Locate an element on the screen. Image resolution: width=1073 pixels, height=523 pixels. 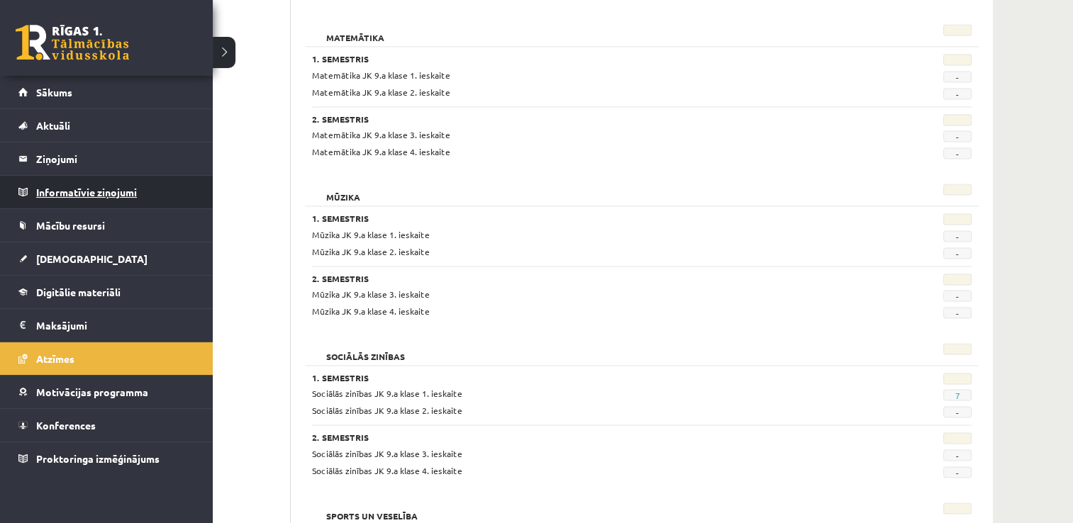
span: Mūzika JK 9.a klase 2. ieskaite is located at coordinates (371, 252).